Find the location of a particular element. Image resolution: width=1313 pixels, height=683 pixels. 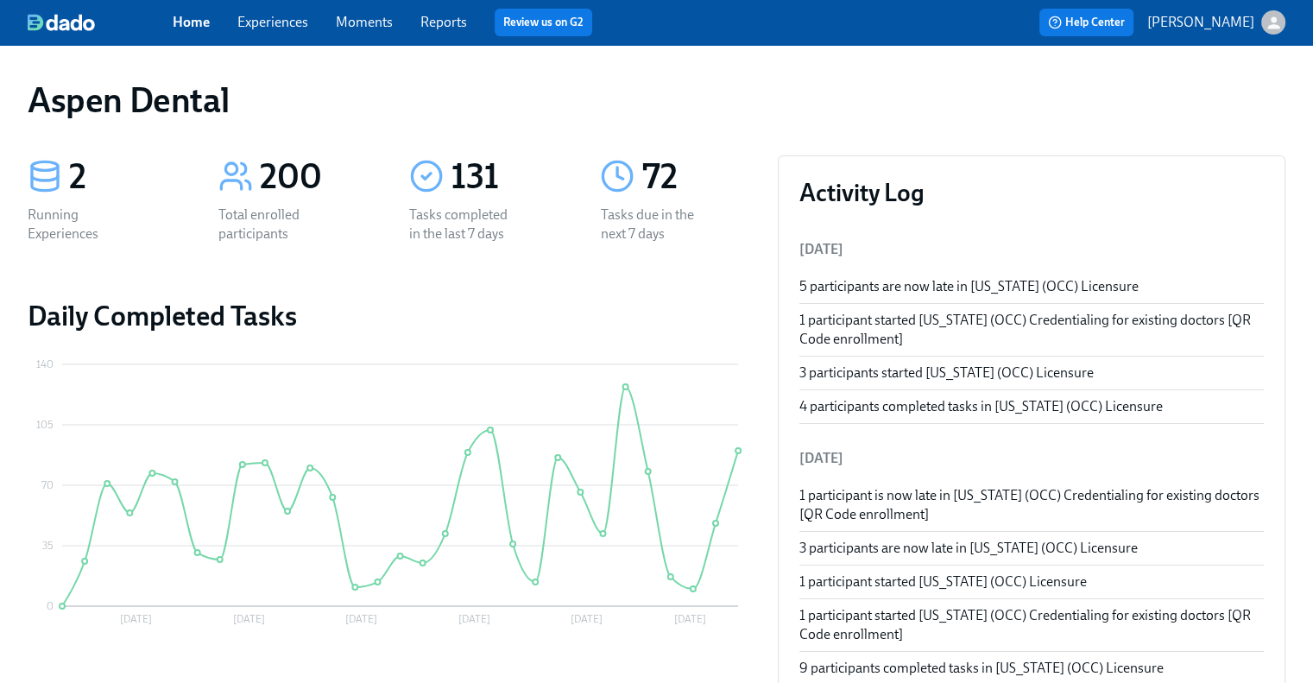

a: Review us on G2 is located at coordinates (543, 22).